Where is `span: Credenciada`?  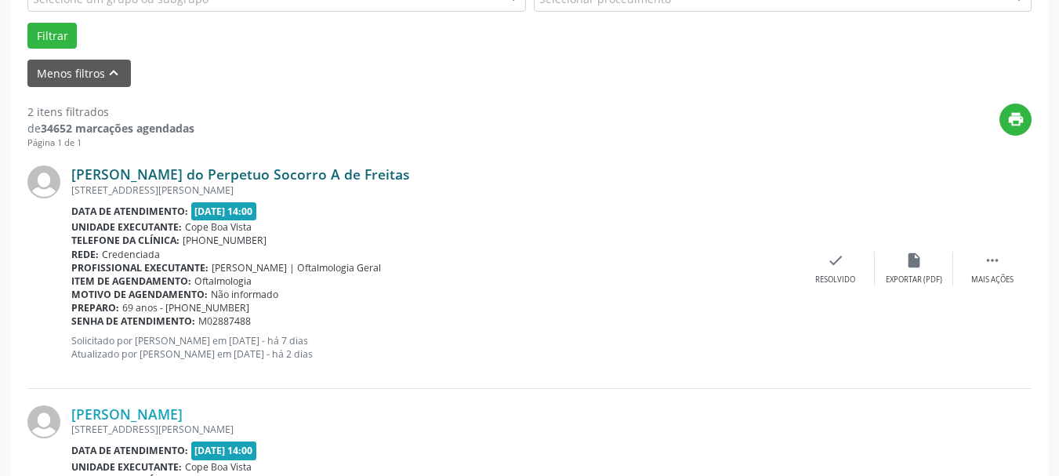 span: Credenciada is located at coordinates (131, 254).